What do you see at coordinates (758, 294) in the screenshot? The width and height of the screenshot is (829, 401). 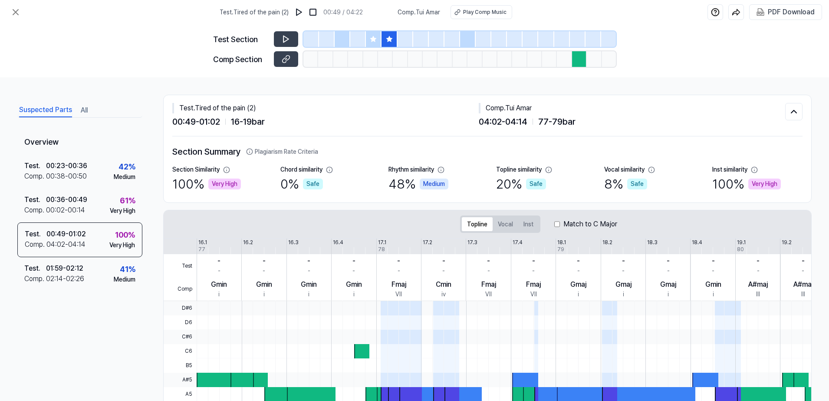 I see `div: III` at bounding box center [758, 294].